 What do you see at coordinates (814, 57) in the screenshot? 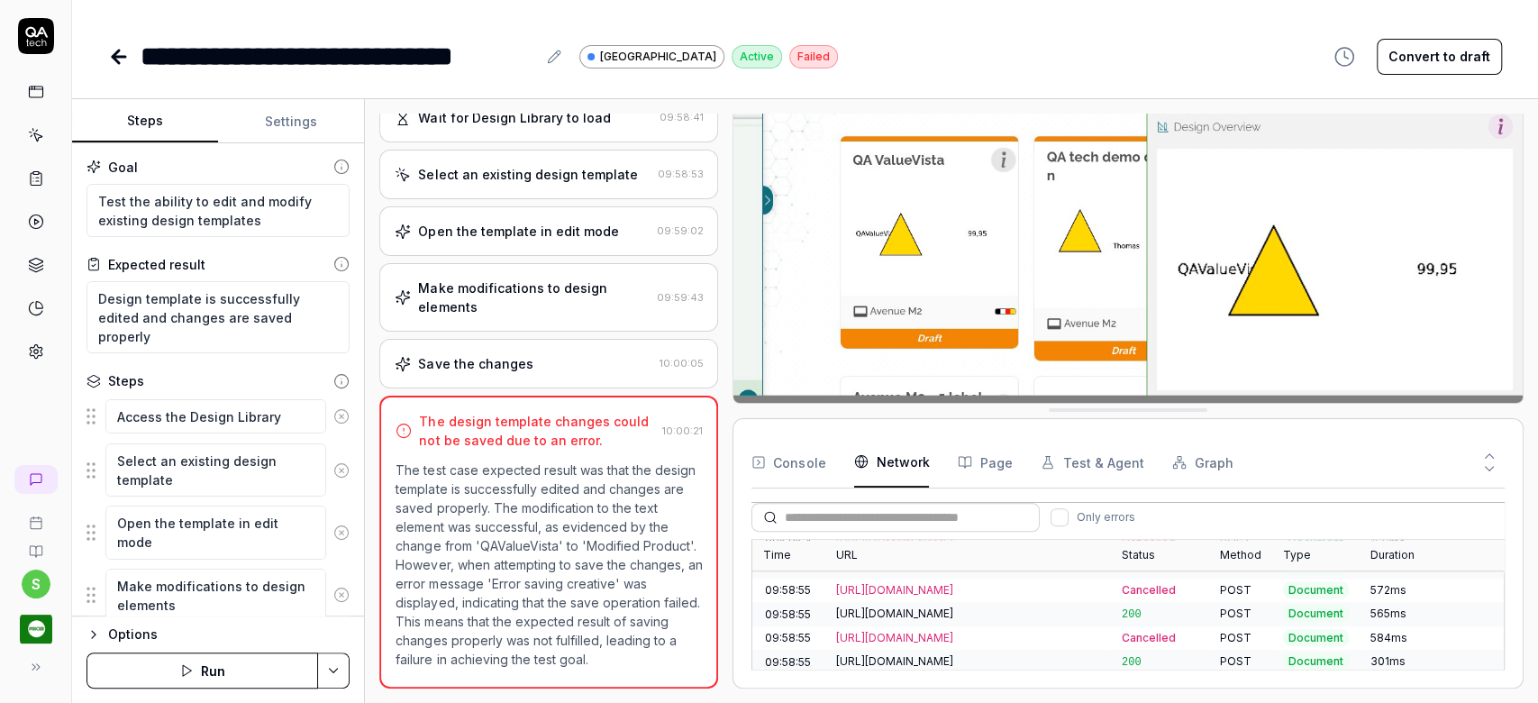
I see `div: Failed` at bounding box center [814, 57].